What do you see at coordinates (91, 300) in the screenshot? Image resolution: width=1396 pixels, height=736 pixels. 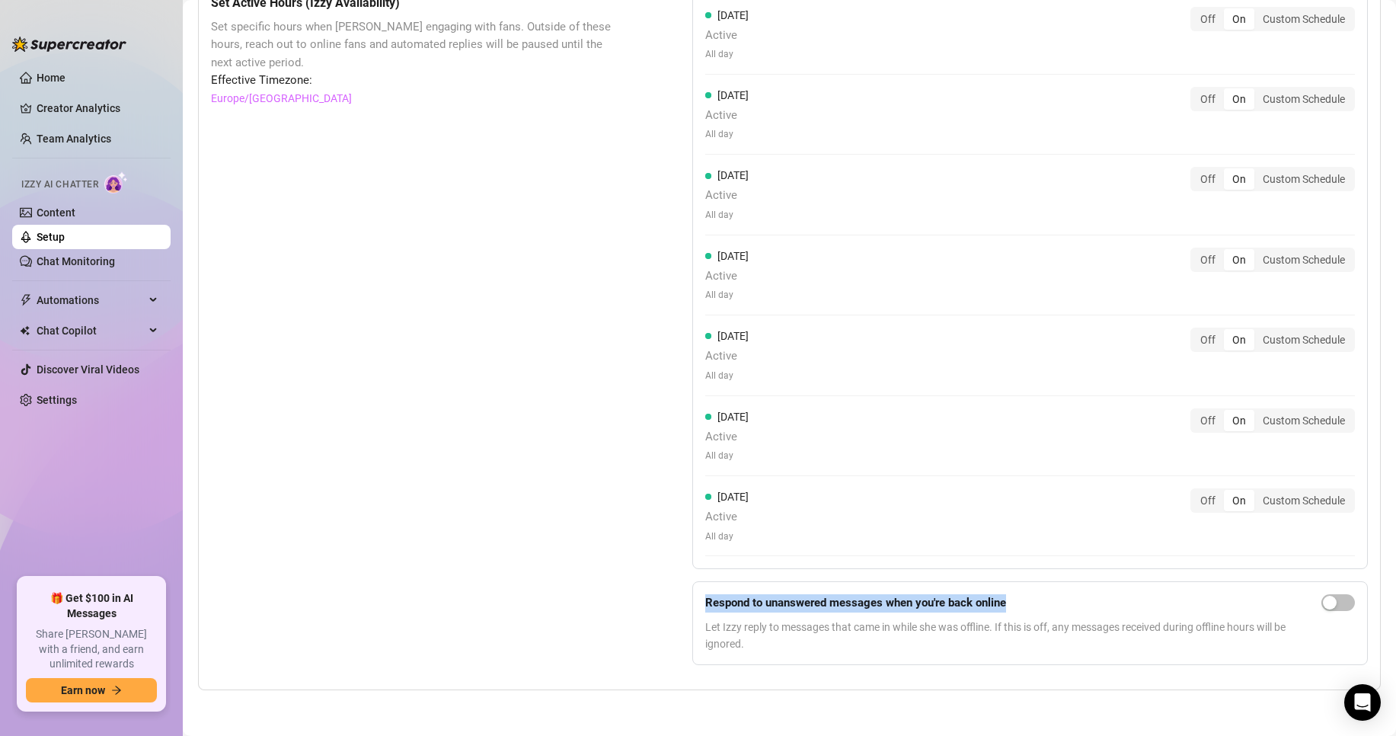 I see `span: Automations` at bounding box center [91, 300].